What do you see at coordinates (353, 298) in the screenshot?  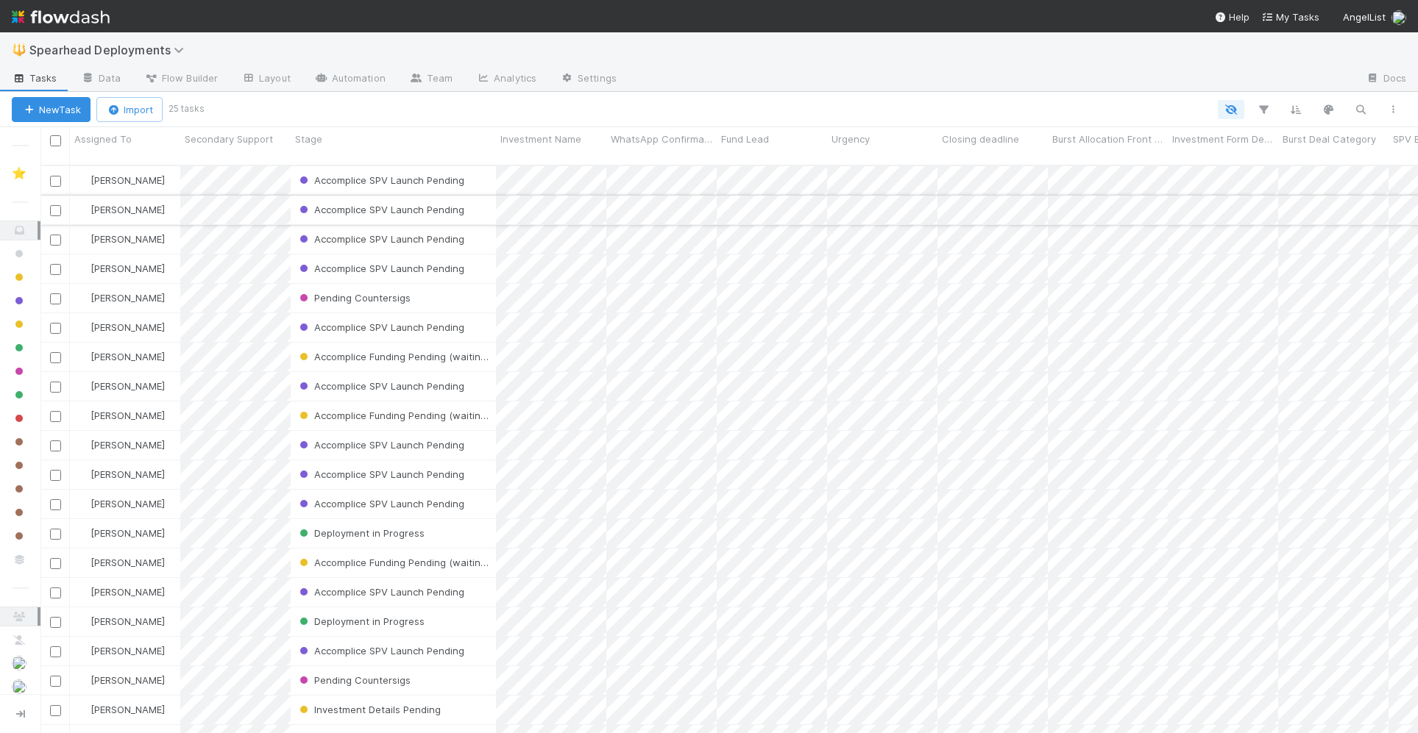 I see `div: Pending Countersigs` at bounding box center [353, 298].